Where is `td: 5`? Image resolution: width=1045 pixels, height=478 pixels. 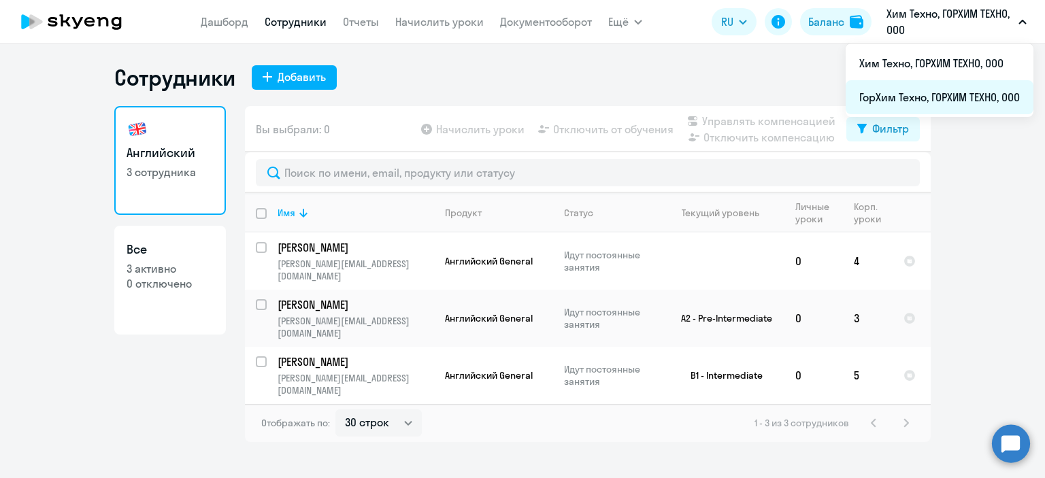 td: 5 is located at coordinates (868, 376).